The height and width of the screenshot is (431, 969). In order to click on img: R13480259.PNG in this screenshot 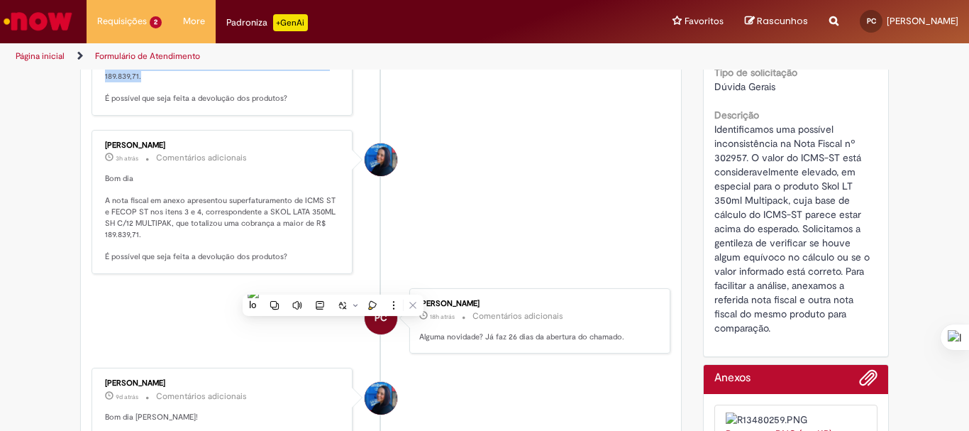, I will do `click(796, 419)`.